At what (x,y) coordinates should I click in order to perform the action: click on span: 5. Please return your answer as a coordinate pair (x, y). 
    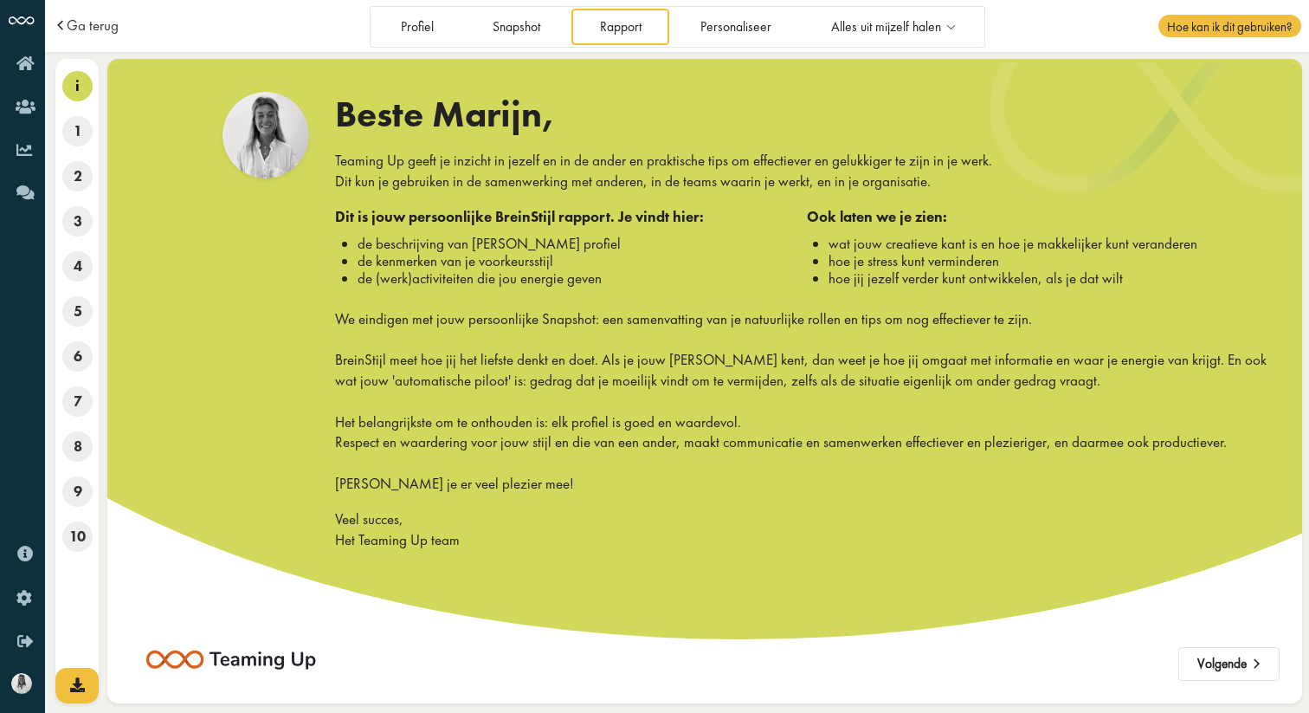
    Looking at the image, I should click on (77, 311).